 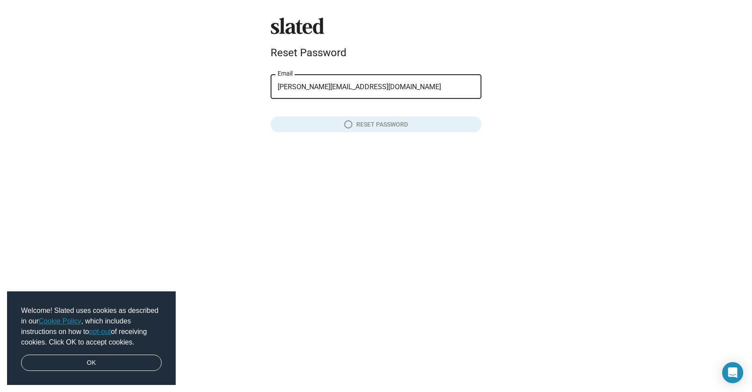 What do you see at coordinates (60, 320) in the screenshot?
I see `a: Cookie Policy` at bounding box center [60, 320].